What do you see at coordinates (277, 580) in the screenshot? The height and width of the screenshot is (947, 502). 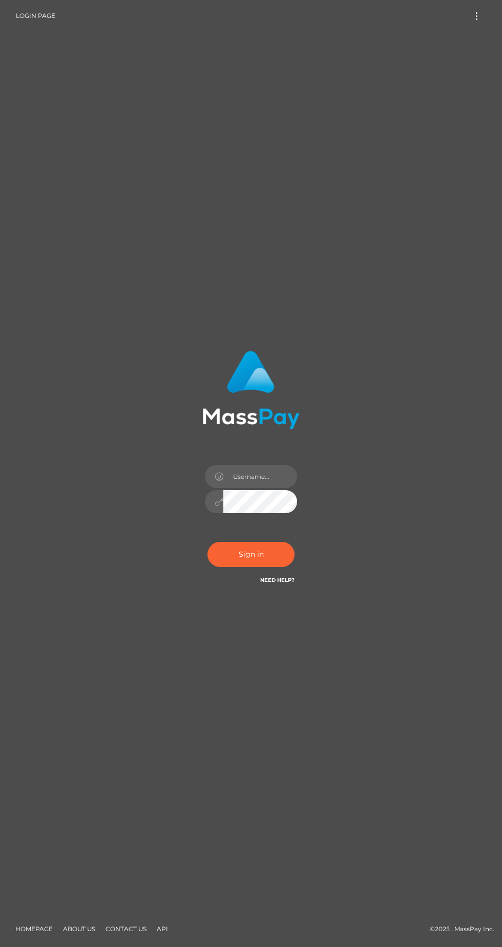 I see `a: Need Help?` at bounding box center [277, 580].